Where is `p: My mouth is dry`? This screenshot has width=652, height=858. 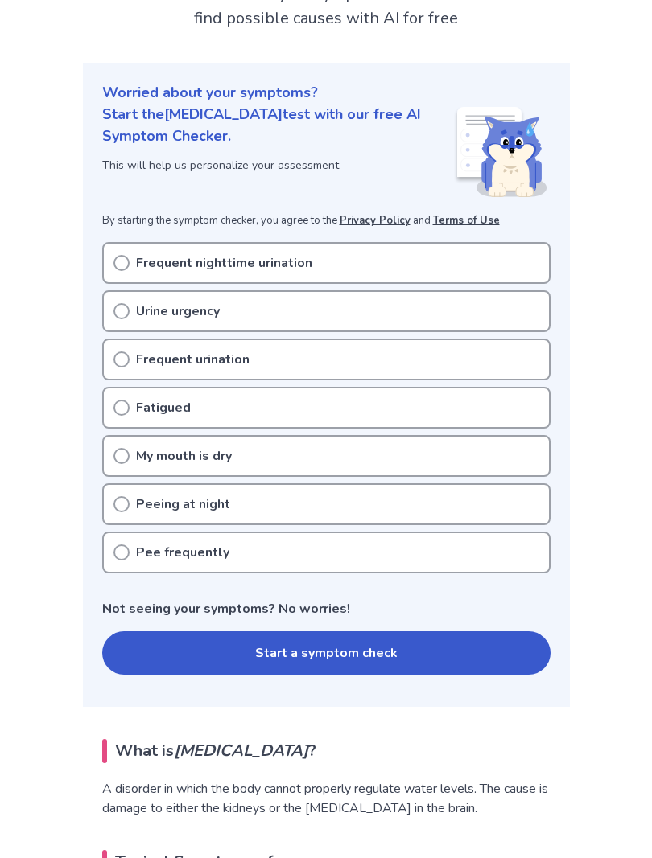
p: My mouth is dry is located at coordinates (183, 456).